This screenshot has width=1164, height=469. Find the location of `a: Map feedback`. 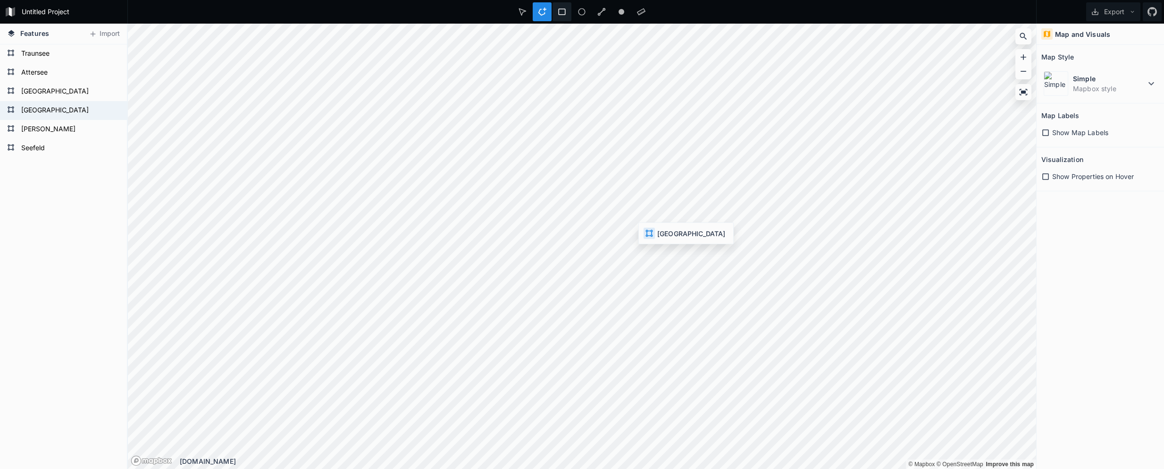

a: Map feedback is located at coordinates (1010, 464).